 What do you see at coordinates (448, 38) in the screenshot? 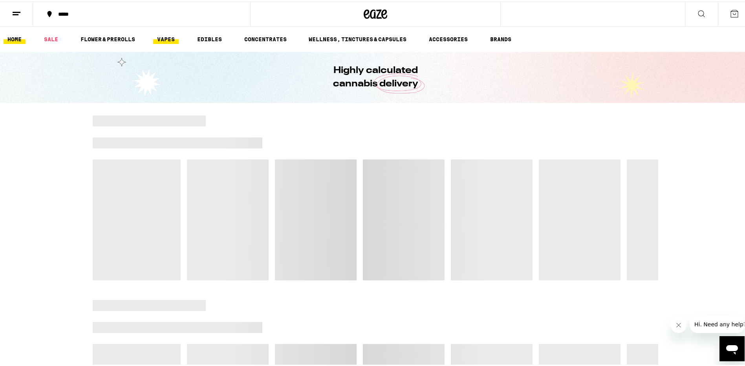
I see `a: ACCESSORIES` at bounding box center [448, 38].